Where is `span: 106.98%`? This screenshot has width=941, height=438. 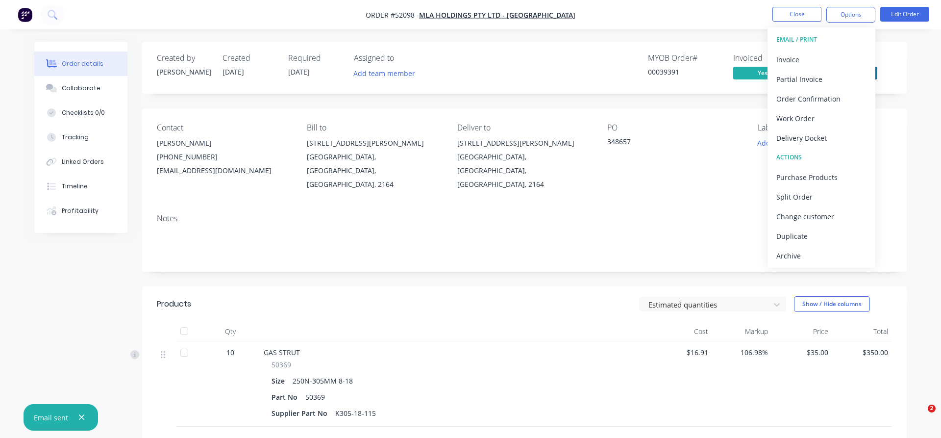 span: 106.98% is located at coordinates (742, 352).